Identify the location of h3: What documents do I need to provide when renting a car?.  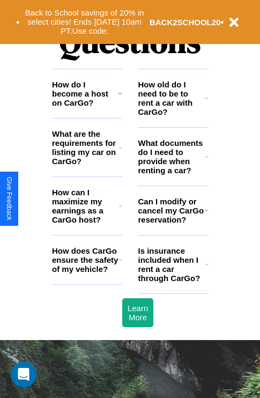
(172, 157).